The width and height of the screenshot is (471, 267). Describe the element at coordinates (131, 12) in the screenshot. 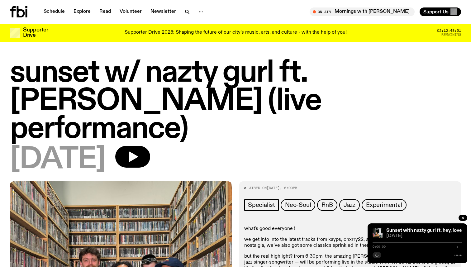

I see `a: Volunteer` at that location.